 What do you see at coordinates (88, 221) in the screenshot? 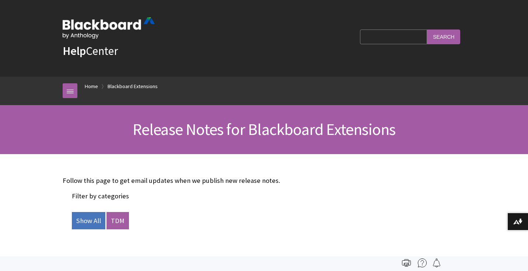
I see `a: Show All` at bounding box center [88, 221].